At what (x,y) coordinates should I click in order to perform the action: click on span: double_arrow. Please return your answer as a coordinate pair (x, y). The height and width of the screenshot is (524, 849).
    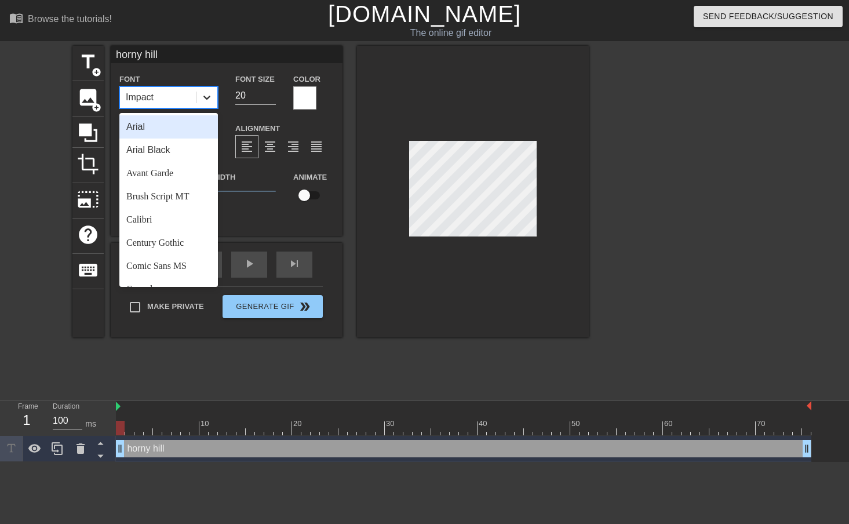
    Looking at the image, I should click on (305, 307).